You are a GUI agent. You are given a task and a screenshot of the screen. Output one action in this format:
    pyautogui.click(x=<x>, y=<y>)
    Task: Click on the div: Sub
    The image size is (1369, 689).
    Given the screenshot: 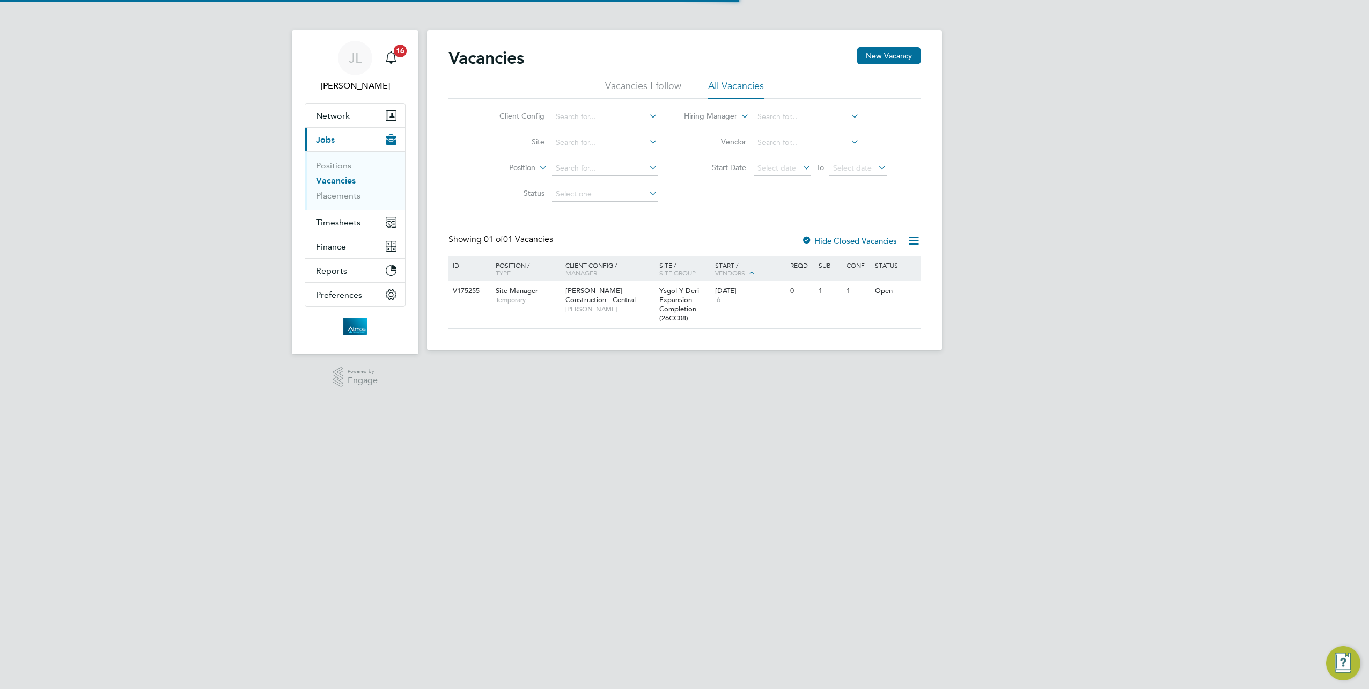 What is the action you would take?
    pyautogui.click(x=830, y=265)
    